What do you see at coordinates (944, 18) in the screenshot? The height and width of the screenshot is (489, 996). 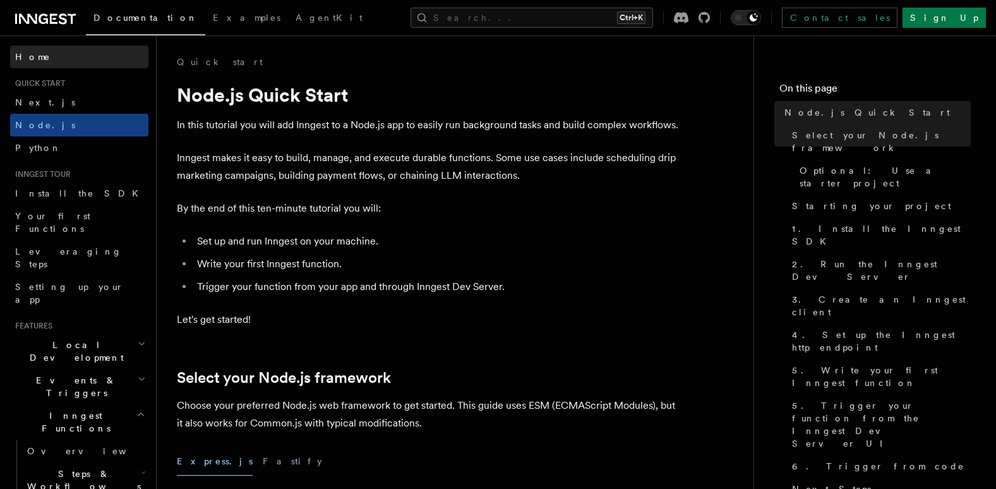 I see `a: Sign Up` at bounding box center [944, 18].